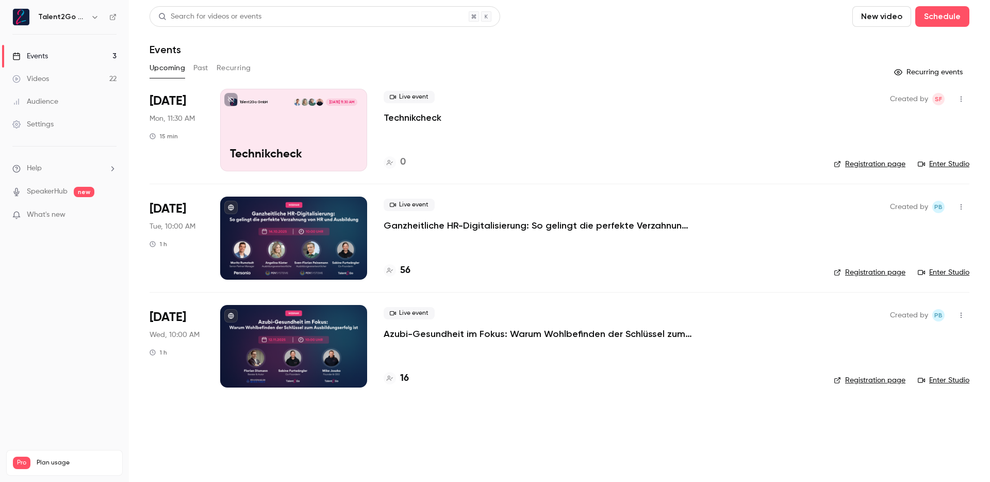 This screenshot has height=482, width=990. Describe the element at coordinates (176, 238) in the screenshot. I see `div: Oct 14 Tue, 10:00 AM (Europe/Berlin)` at that location.